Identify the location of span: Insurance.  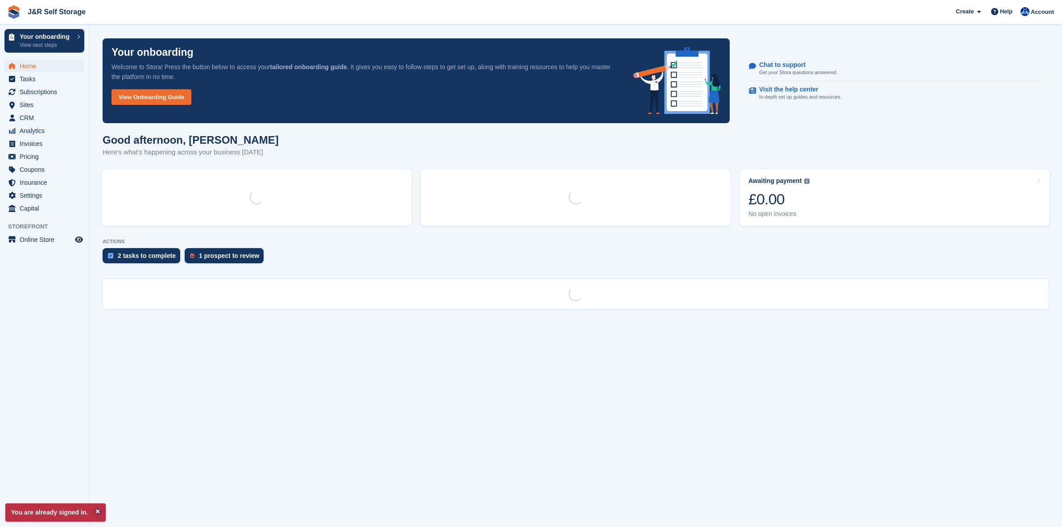
(46, 182).